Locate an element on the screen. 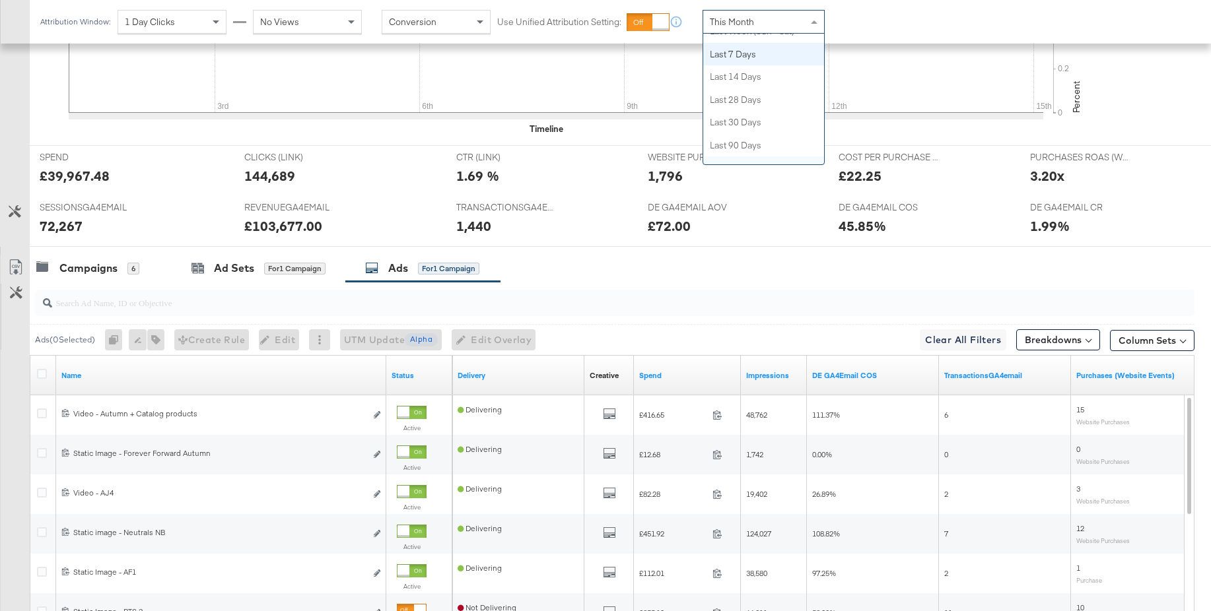  a: Transactions - The total number of transactions is located at coordinates (1005, 376).